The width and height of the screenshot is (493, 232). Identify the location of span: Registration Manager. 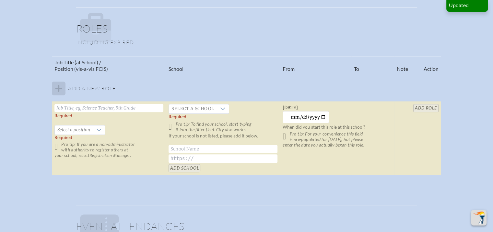
(110, 155).